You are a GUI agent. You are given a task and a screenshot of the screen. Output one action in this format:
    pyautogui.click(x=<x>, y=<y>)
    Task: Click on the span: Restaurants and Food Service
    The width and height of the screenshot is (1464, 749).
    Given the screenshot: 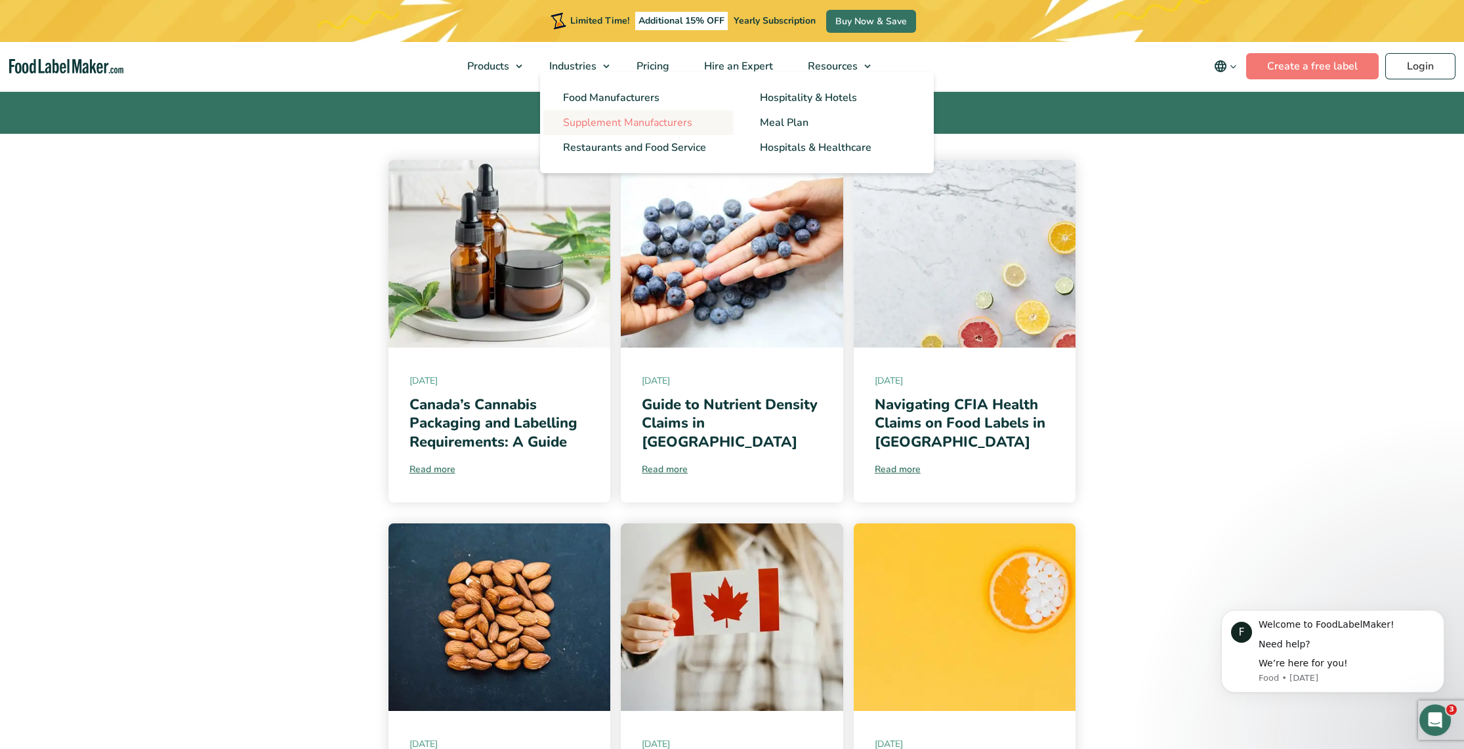 What is the action you would take?
    pyautogui.click(x=634, y=148)
    